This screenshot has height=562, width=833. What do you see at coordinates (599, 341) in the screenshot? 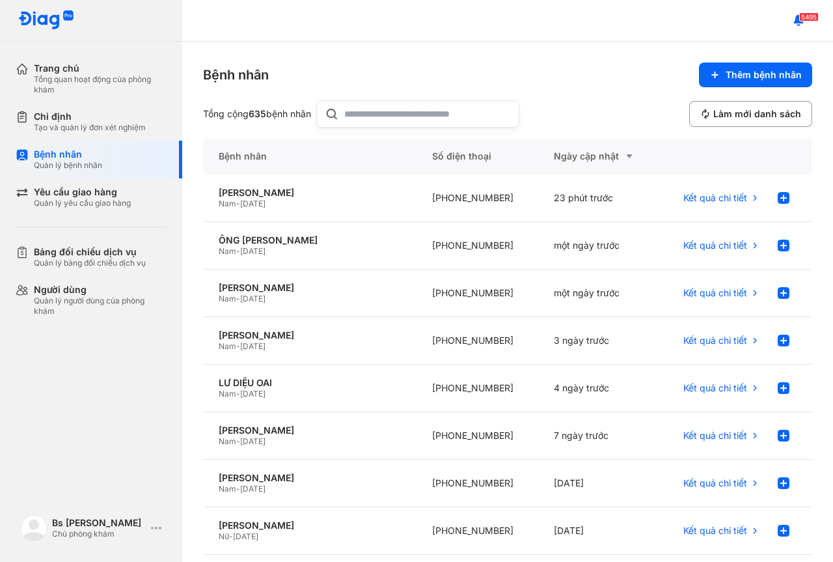
I see `div: 3 ngày trước` at bounding box center [599, 341].